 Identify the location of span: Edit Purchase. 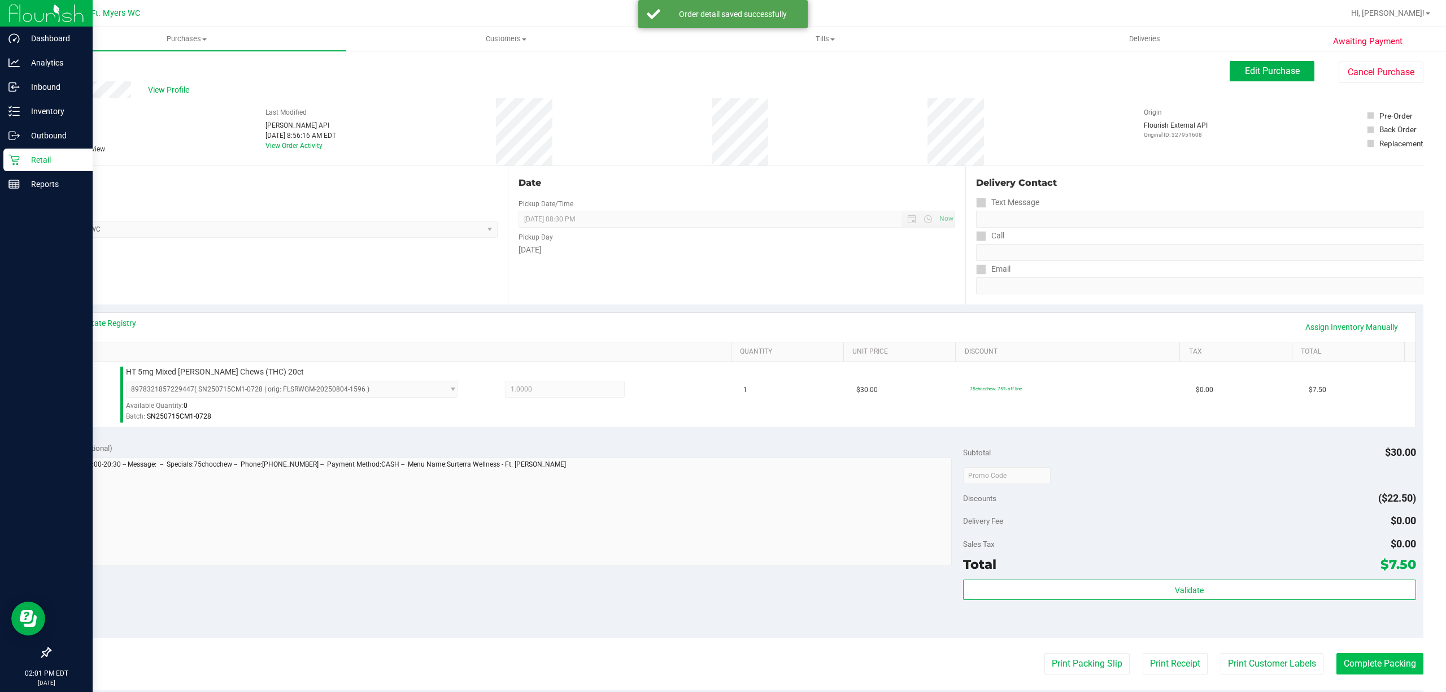
(1272, 71).